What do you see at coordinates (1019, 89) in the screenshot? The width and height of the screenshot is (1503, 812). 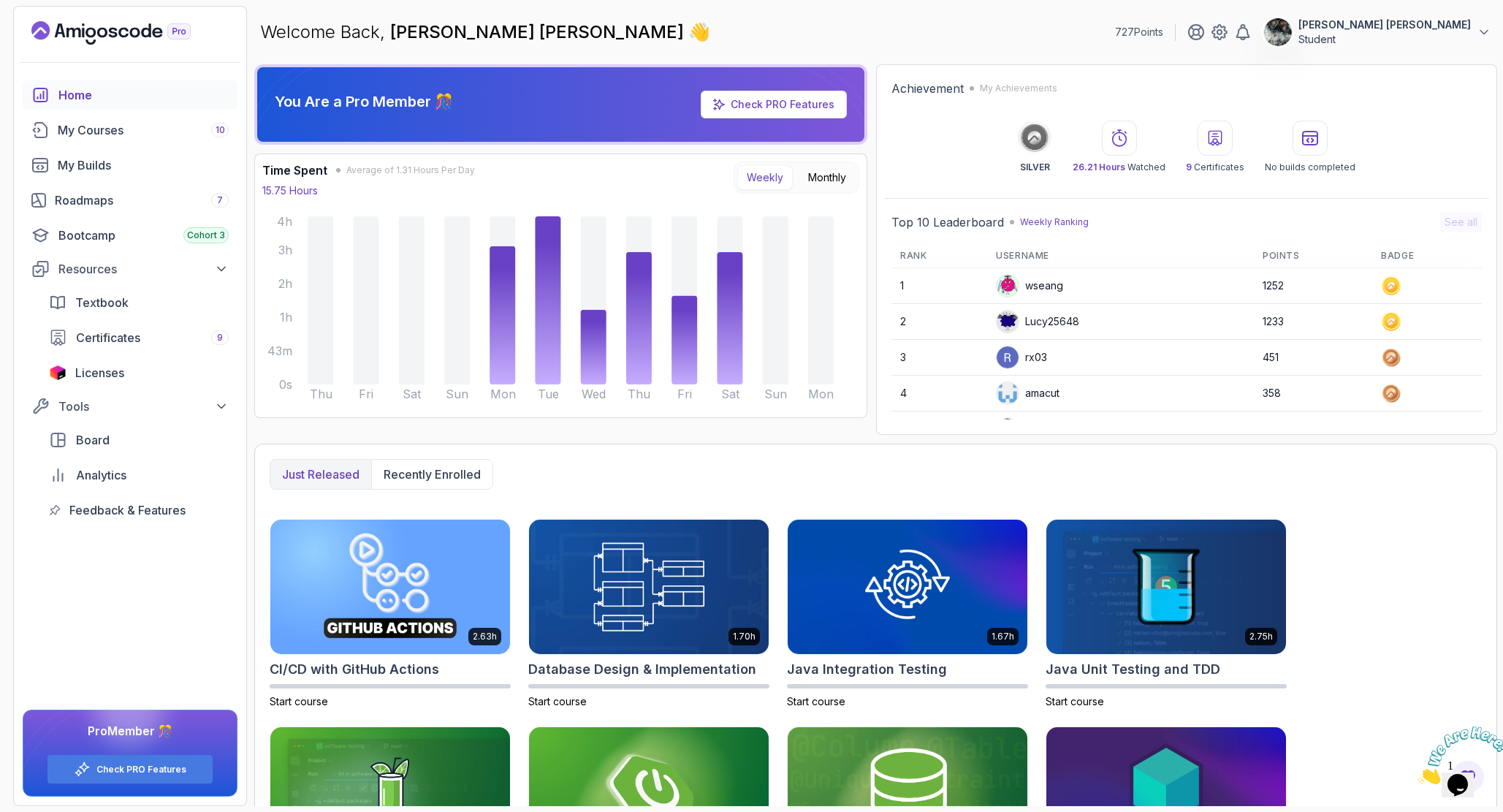 I see `p: My Achievements` at bounding box center [1019, 89].